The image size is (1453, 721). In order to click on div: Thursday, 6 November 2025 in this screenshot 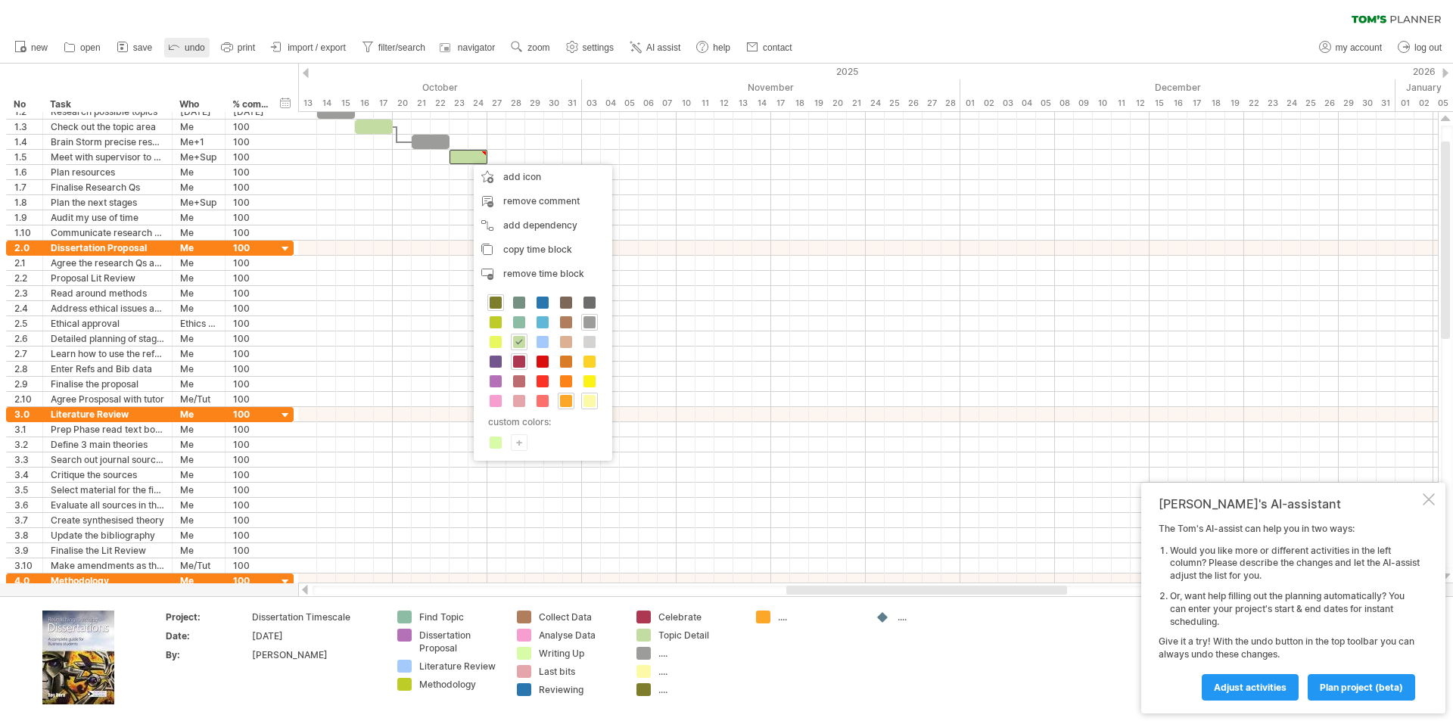, I will do `click(648, 103)`.